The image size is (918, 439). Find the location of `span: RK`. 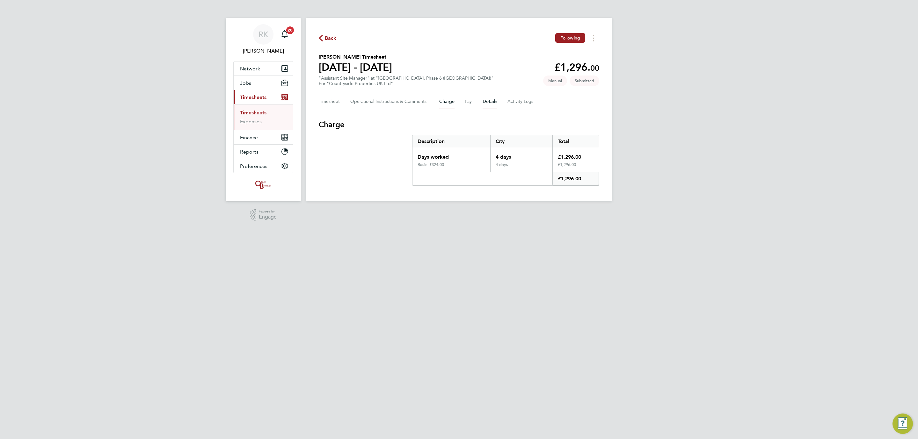

span: RK is located at coordinates (263, 34).